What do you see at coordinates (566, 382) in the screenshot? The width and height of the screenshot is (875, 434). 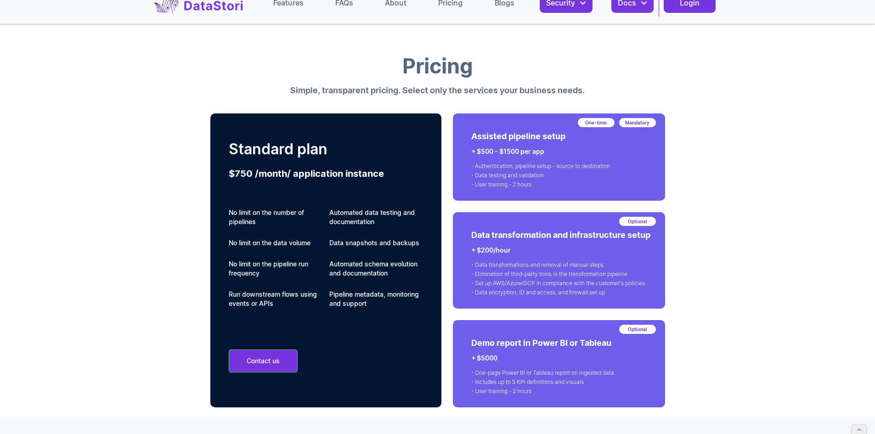 I see `div: - One-page Power BI or Tableau report on ingested data - Includes up to 5 KPI definitions and vis...` at bounding box center [566, 382].